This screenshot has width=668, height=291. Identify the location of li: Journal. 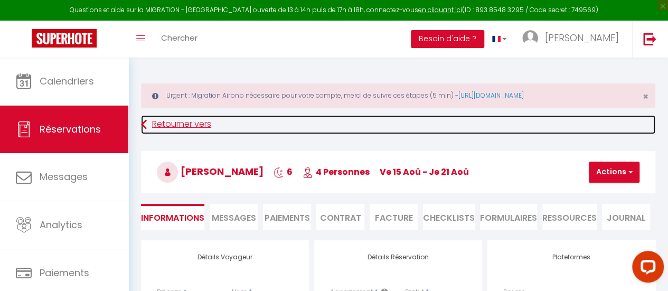
(625, 216).